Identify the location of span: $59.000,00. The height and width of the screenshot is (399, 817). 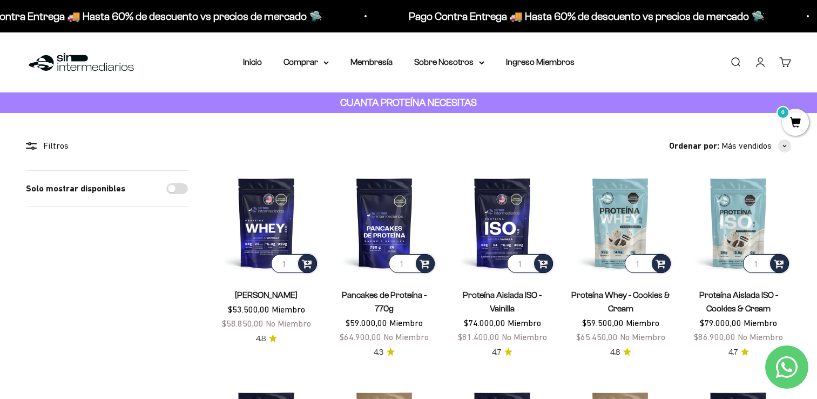
(366, 322).